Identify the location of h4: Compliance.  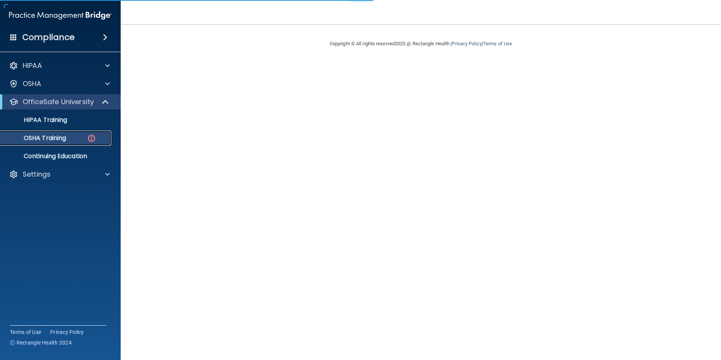
(48, 37).